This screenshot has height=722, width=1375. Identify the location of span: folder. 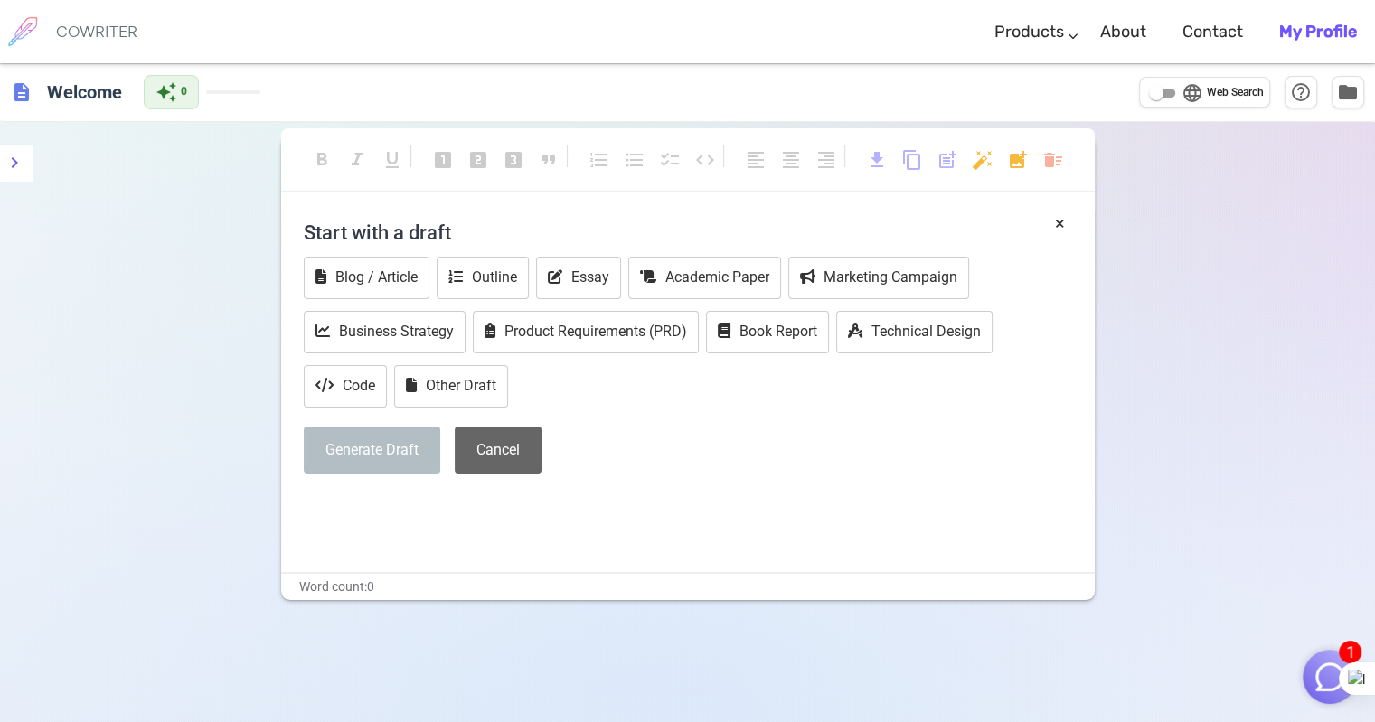
(1348, 92).